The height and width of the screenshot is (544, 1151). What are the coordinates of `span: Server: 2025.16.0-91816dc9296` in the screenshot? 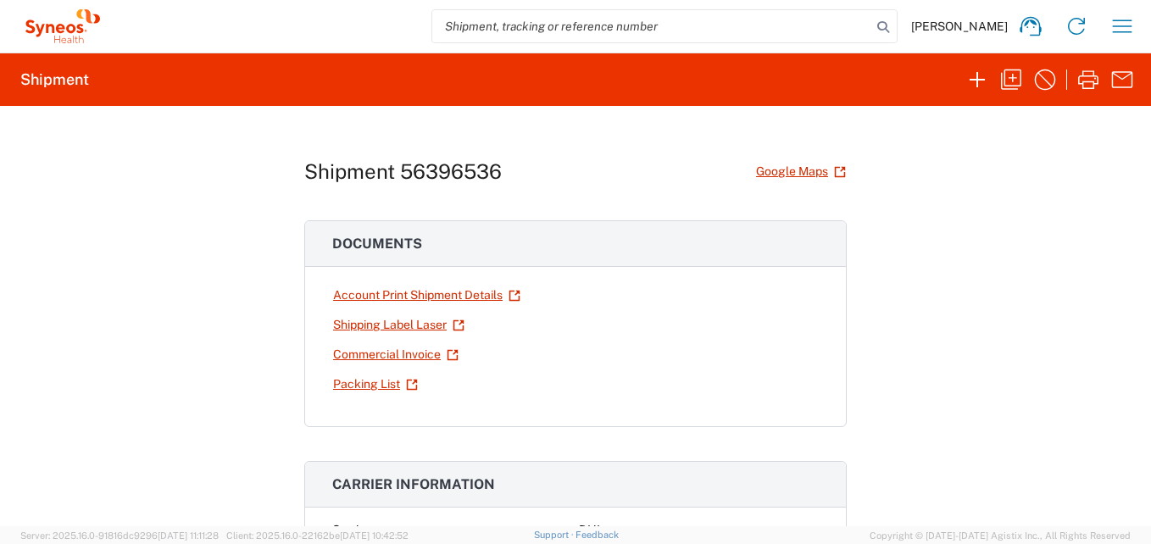 It's located at (119, 536).